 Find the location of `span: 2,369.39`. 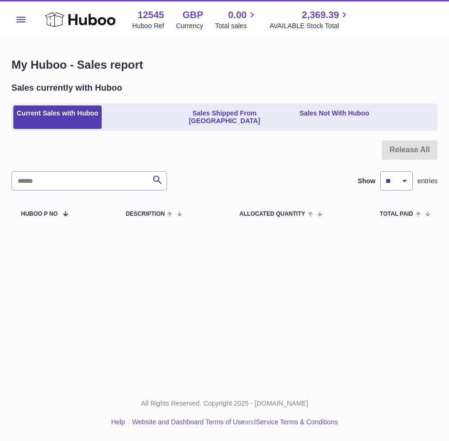

span: 2,369.39 is located at coordinates (321, 15).